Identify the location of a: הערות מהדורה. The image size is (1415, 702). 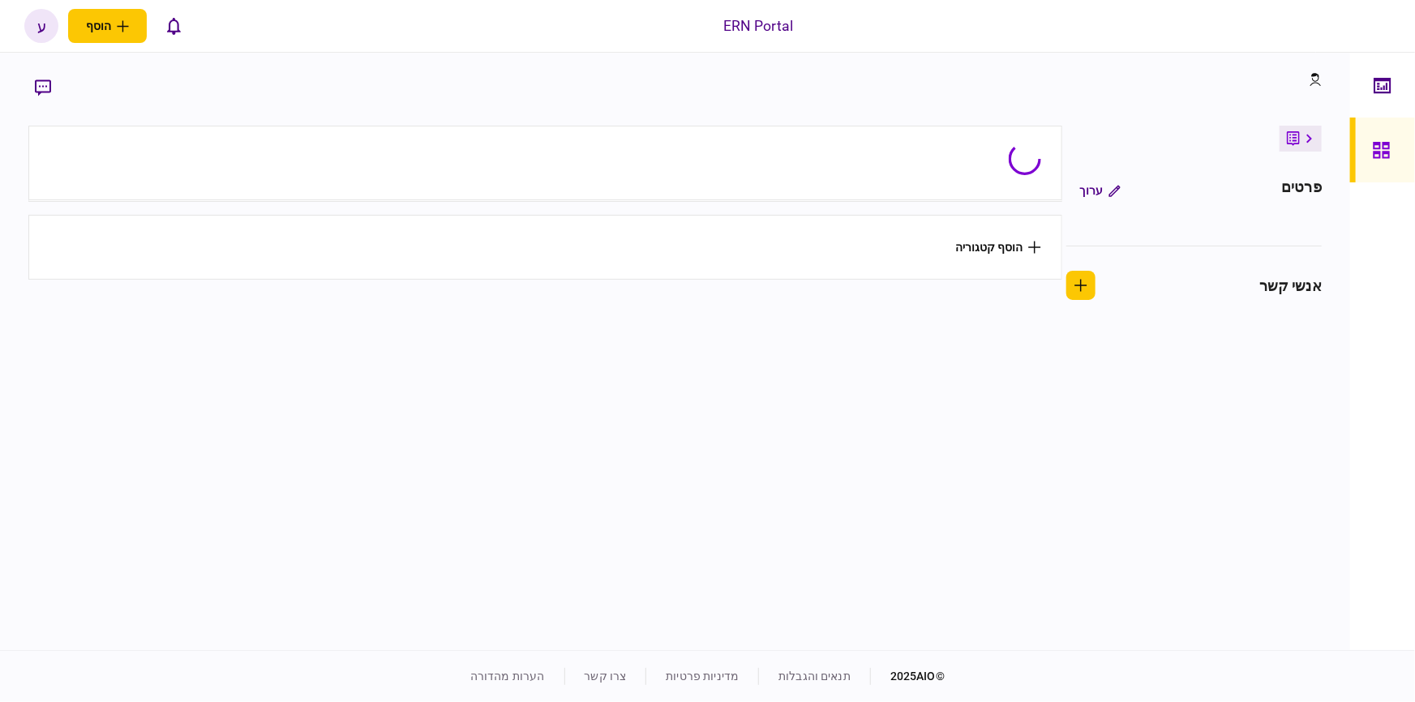
(508, 676).